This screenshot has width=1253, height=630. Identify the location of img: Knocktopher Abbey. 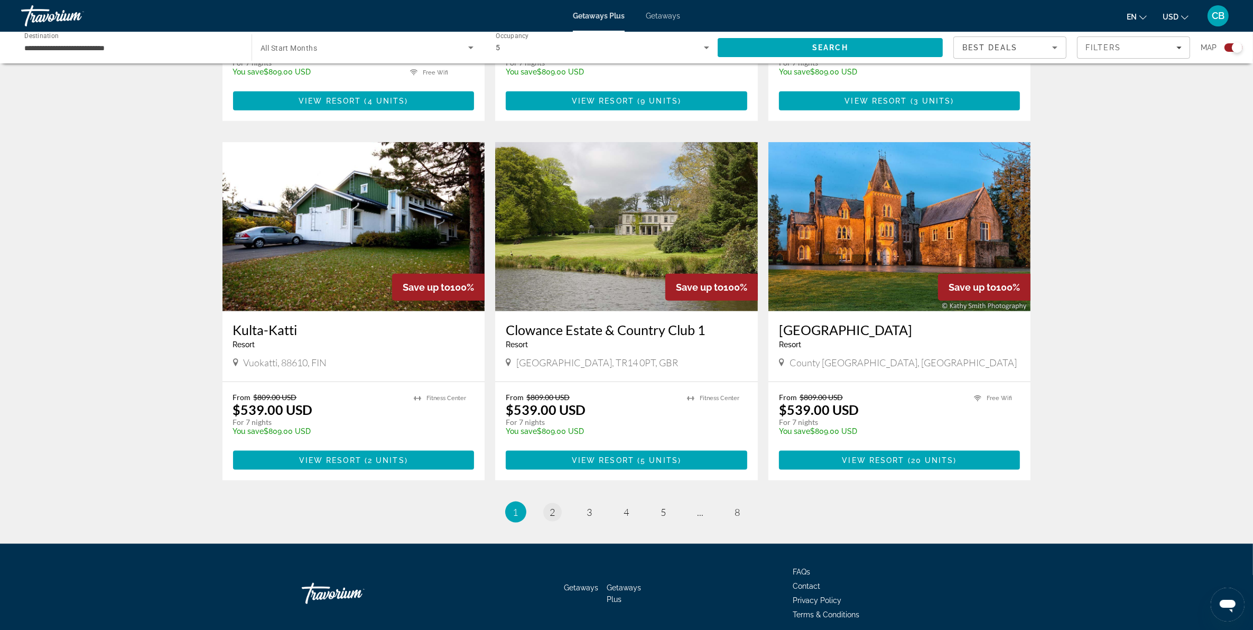
(899, 227).